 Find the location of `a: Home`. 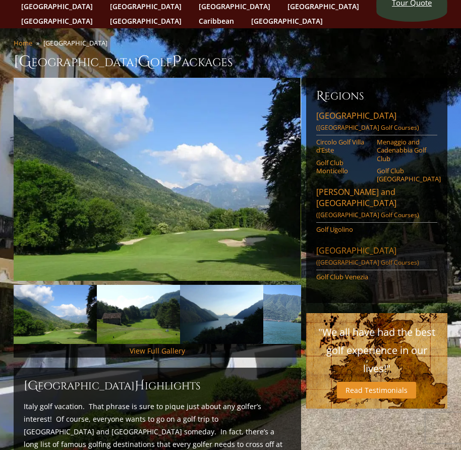

a: Home is located at coordinates (23, 43).